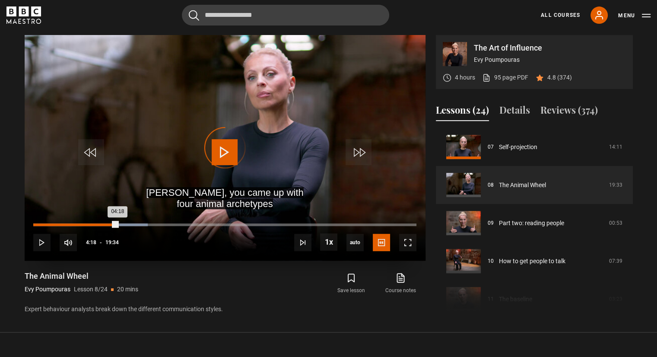  What do you see at coordinates (559, 77) in the screenshot?
I see `p: 4.8 (374)` at bounding box center [559, 77].